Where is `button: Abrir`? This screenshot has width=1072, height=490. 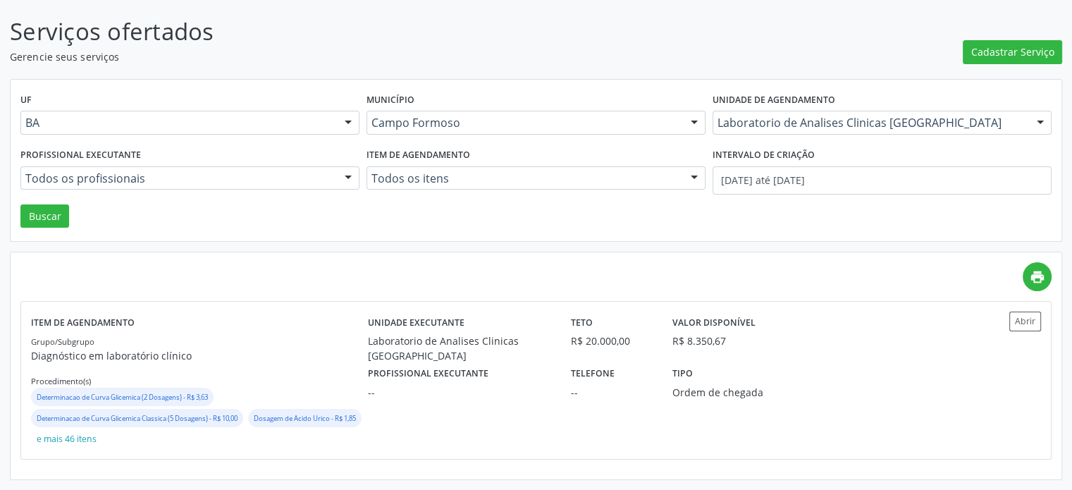
button: Abrir is located at coordinates (1024, 321).